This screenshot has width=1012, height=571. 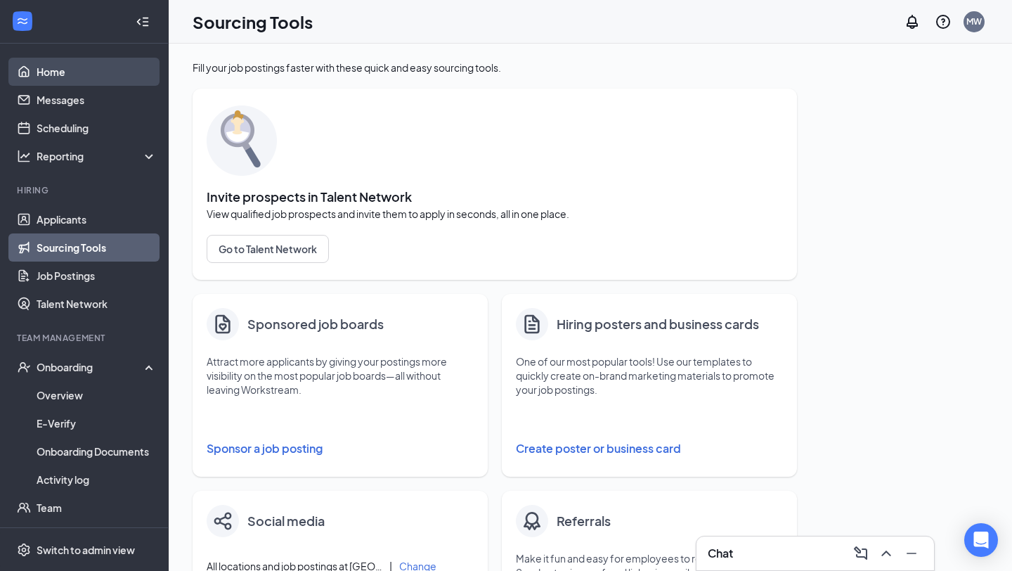 What do you see at coordinates (97, 156) in the screenshot?
I see `div: Reporting` at bounding box center [97, 156].